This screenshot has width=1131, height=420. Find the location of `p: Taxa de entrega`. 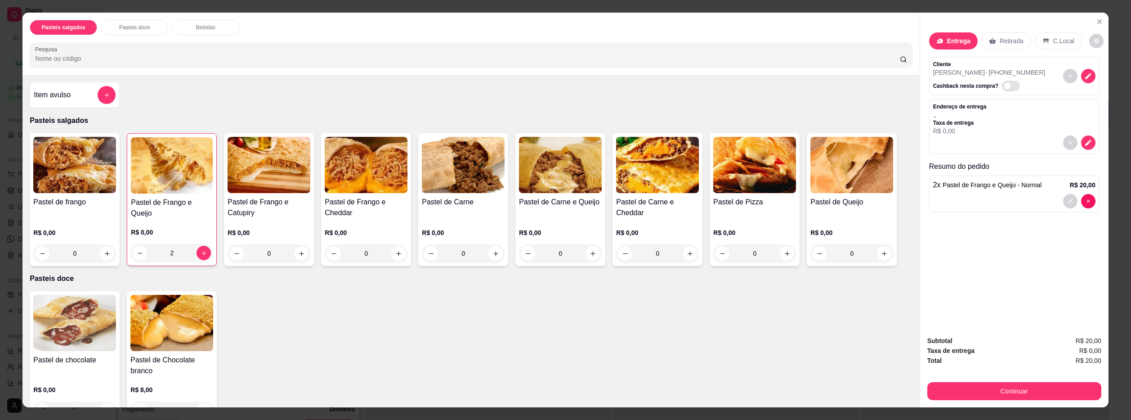

p: Taxa de entrega is located at coordinates (960, 123).